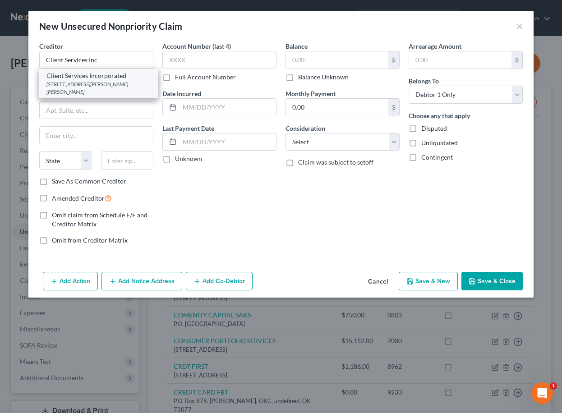 Image resolution: width=562 pixels, height=413 pixels. Describe the element at coordinates (435, 46) in the screenshot. I see `label: Arrearage Amount` at that location.